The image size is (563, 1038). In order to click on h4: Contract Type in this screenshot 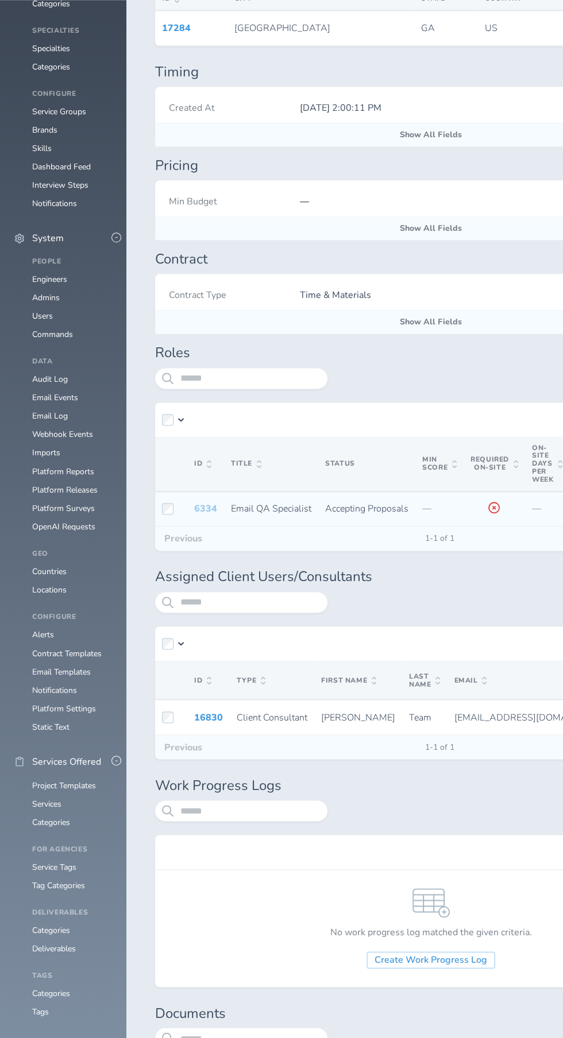, I will do `click(234, 295)`.